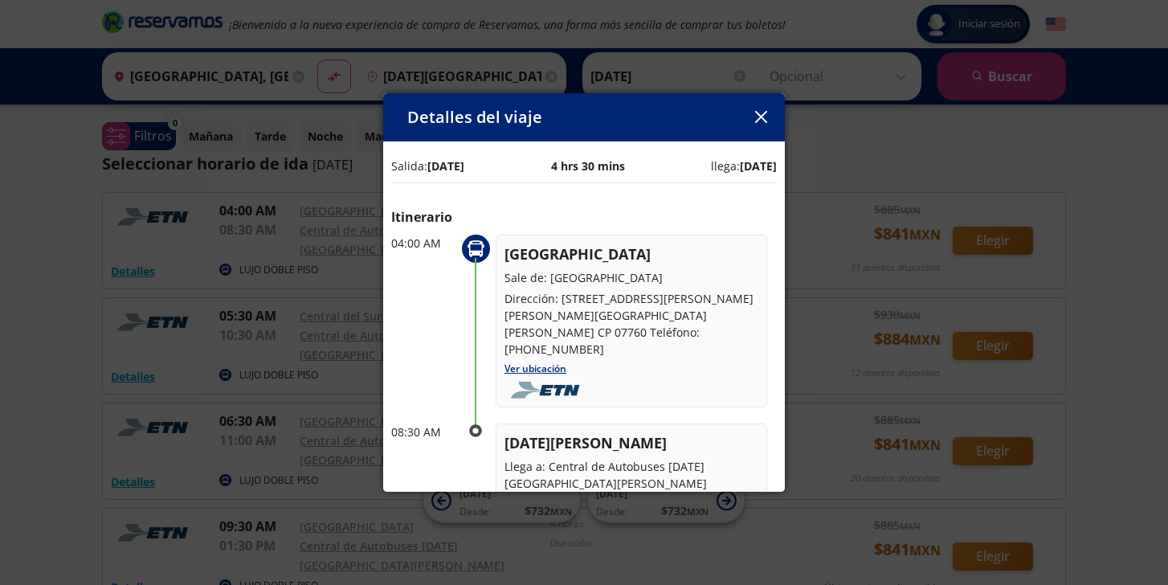  I want to click on p: llega:, so click(744, 165).